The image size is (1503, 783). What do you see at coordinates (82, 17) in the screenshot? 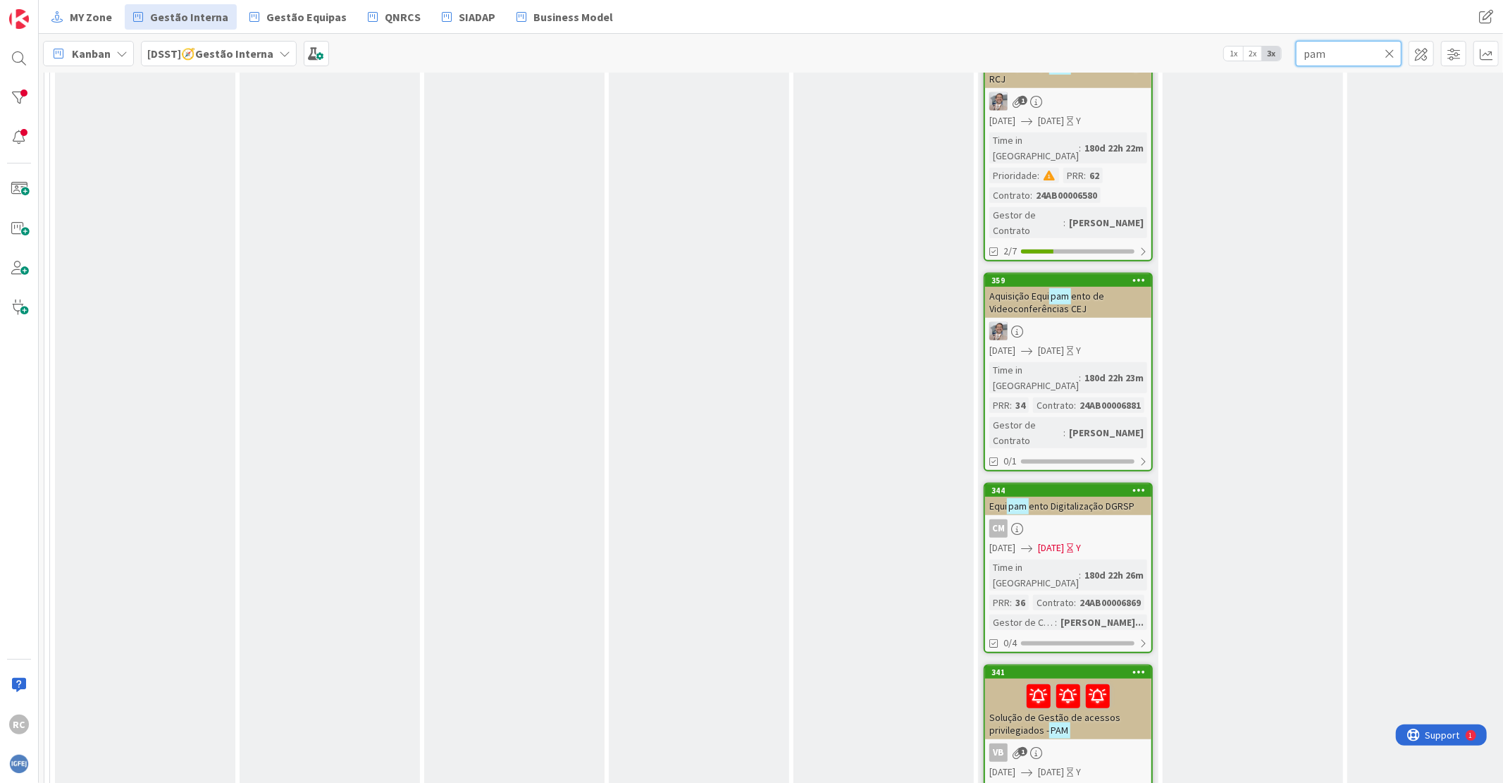
I see `a: MY Zone` at bounding box center [82, 17].